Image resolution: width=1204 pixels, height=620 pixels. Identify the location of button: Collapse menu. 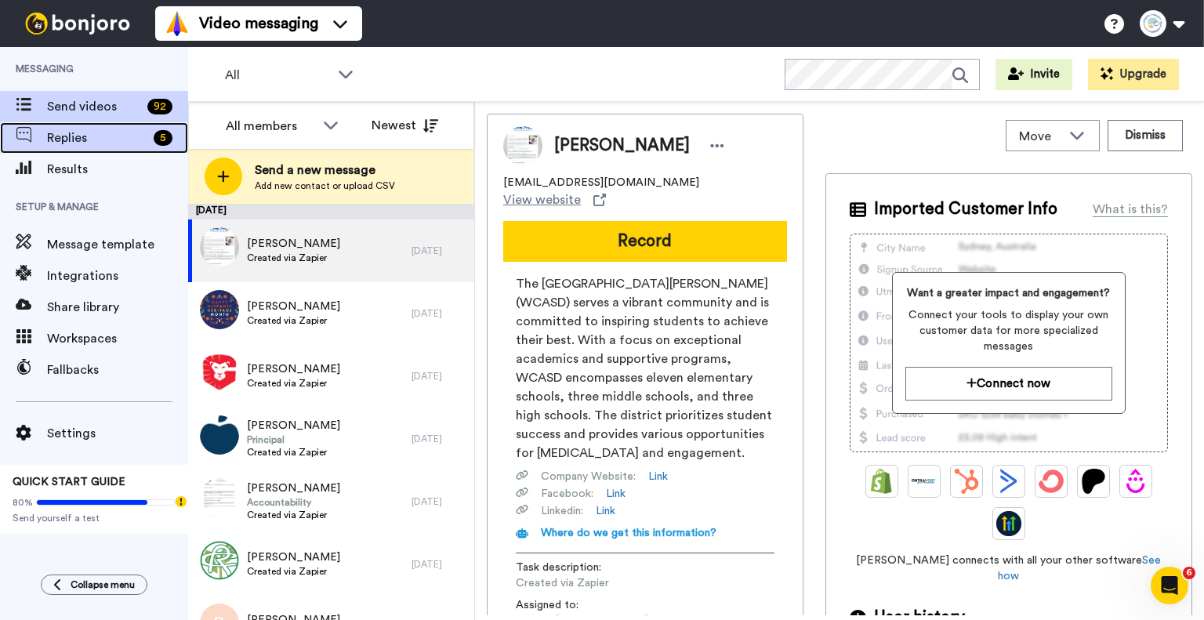
(94, 585).